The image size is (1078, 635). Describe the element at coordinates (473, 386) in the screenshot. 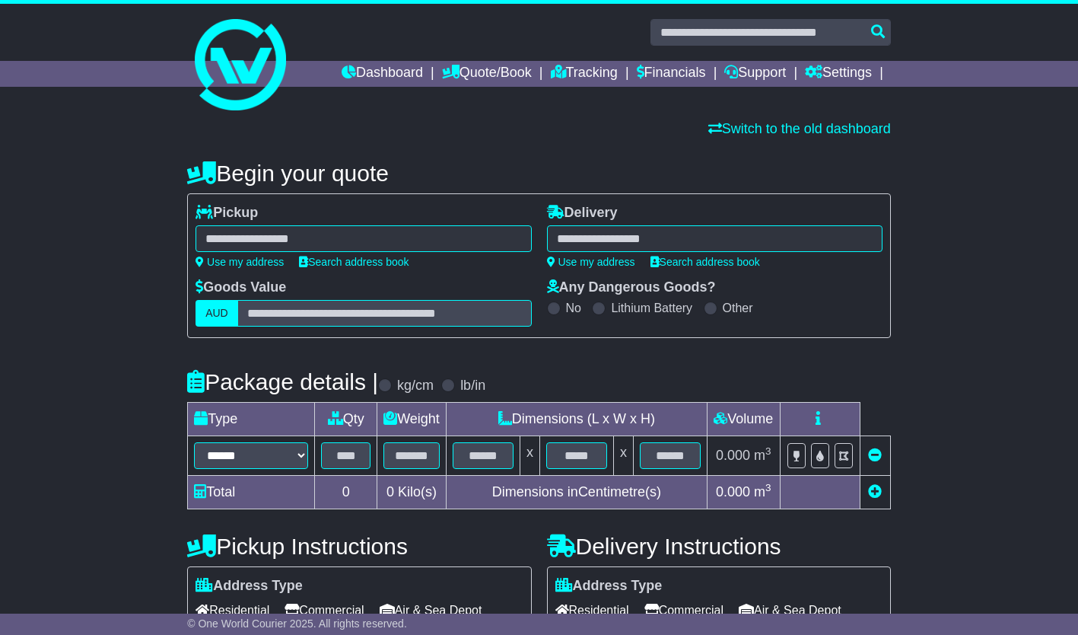

I see `label: lb/in` at that location.